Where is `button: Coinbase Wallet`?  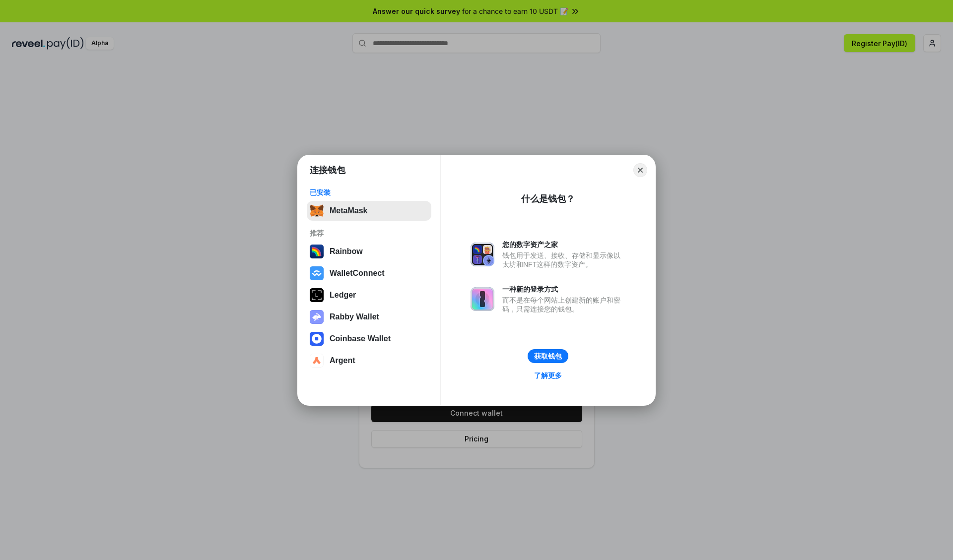 button: Coinbase Wallet is located at coordinates (369, 339).